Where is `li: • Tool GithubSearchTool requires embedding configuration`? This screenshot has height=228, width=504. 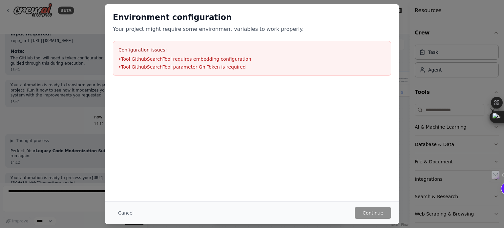
li: • Tool GithubSearchTool requires embedding configuration is located at coordinates (252, 59).